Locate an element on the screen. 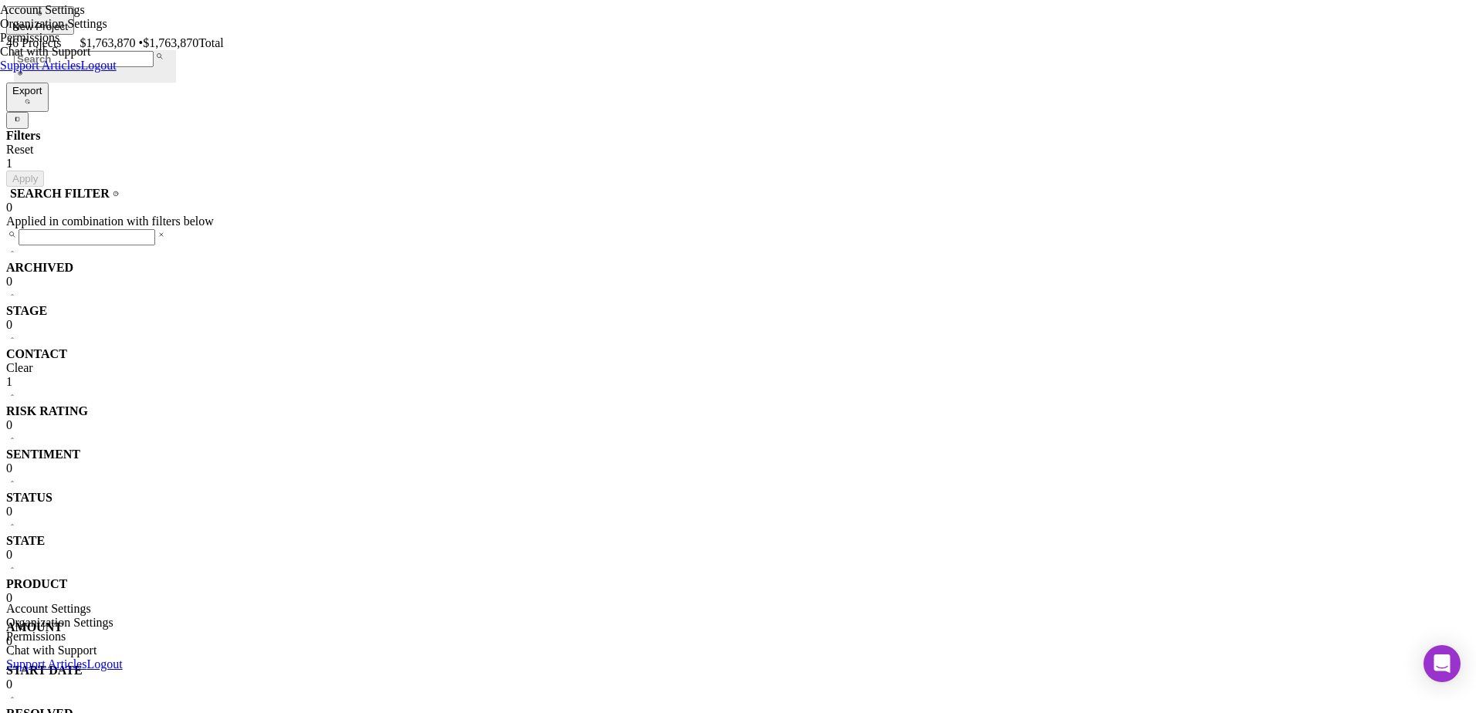 This screenshot has height=713, width=1476. div: Organization Settings is located at coordinates (64, 623).